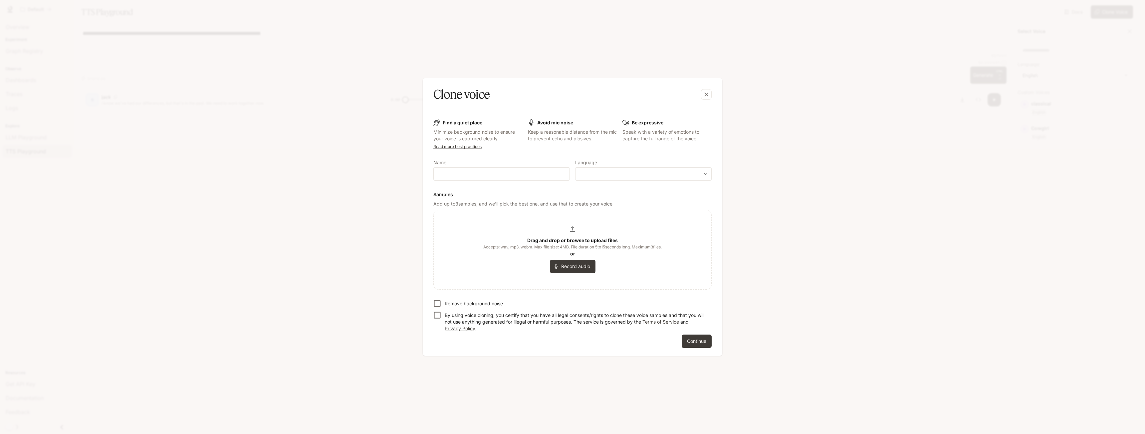  Describe the element at coordinates (573, 247) in the screenshot. I see `span: Accepts: wav, mp3, webm. Max file size: 4MB. File duration 5 to 15 seconds long. Maximum 3 files.` at that location.